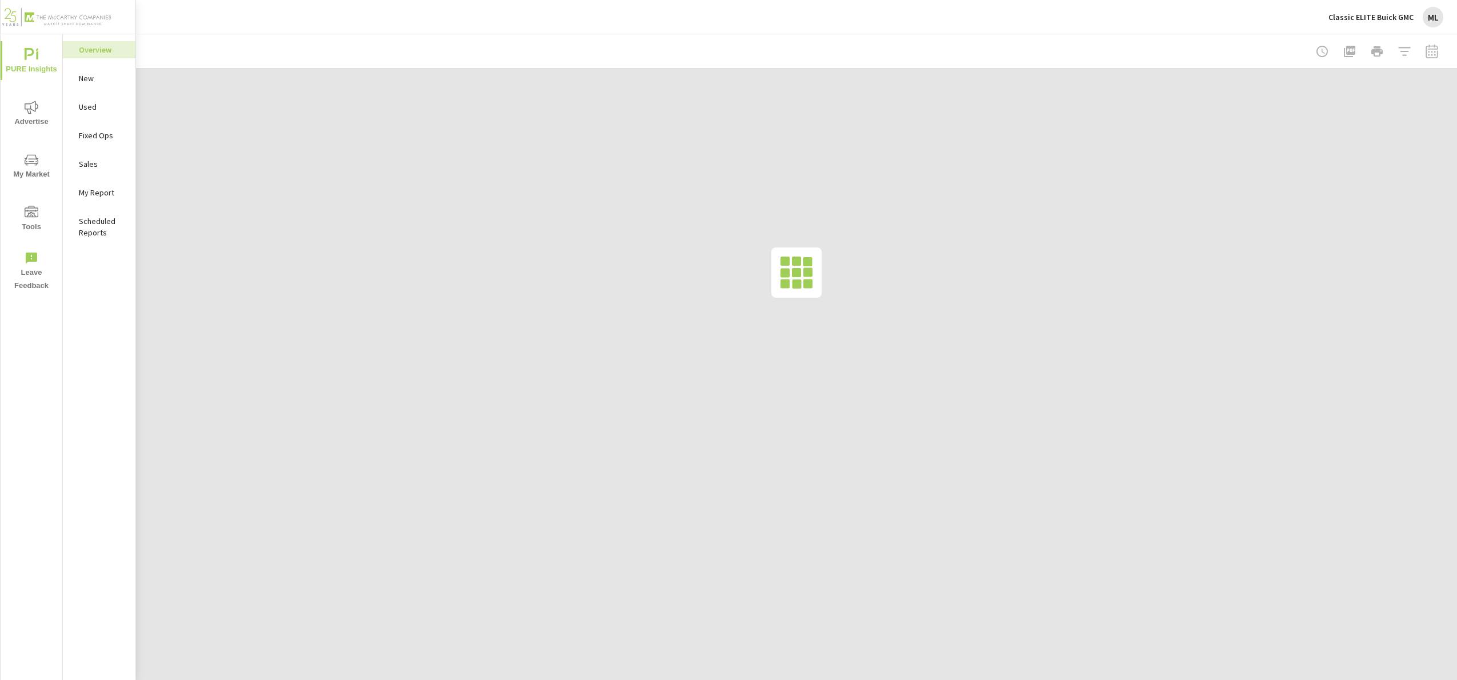 The width and height of the screenshot is (1457, 680). Describe the element at coordinates (102, 135) in the screenshot. I see `p: Fixed Ops` at that location.